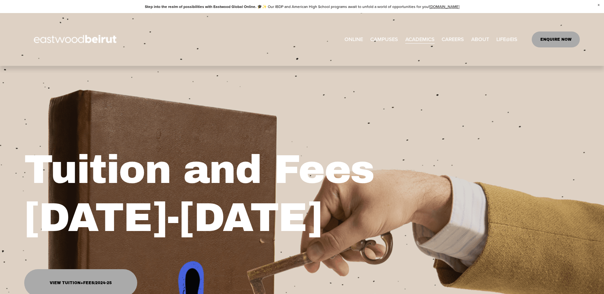  I want to click on span: LIFE@EIS, so click(507, 39).